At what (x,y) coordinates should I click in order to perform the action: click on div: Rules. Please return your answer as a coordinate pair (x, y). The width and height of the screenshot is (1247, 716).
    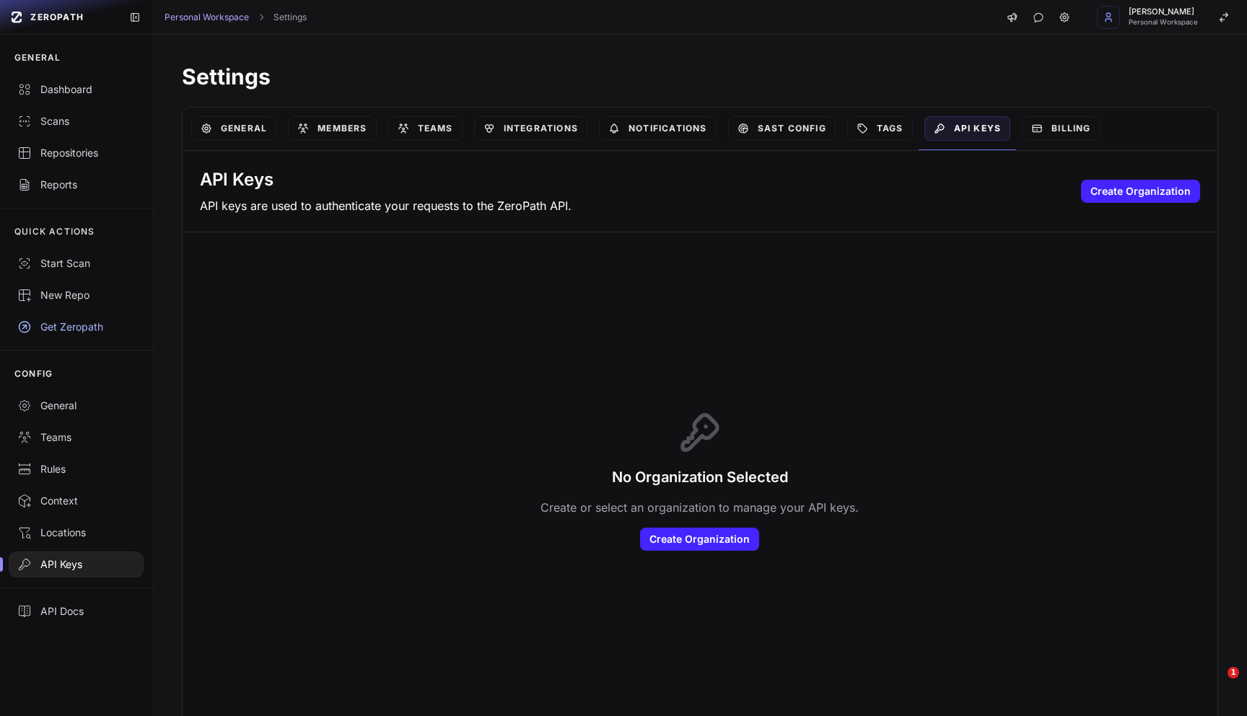
    Looking at the image, I should click on (76, 469).